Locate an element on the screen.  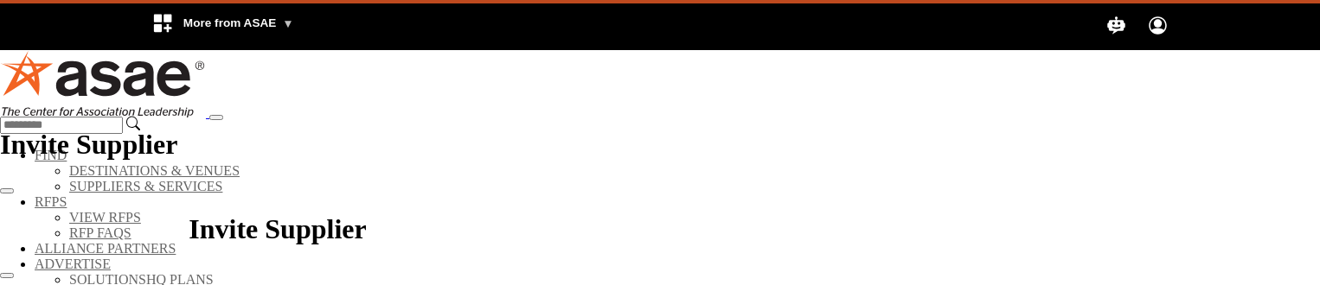
a: Advertise is located at coordinates (73, 264).